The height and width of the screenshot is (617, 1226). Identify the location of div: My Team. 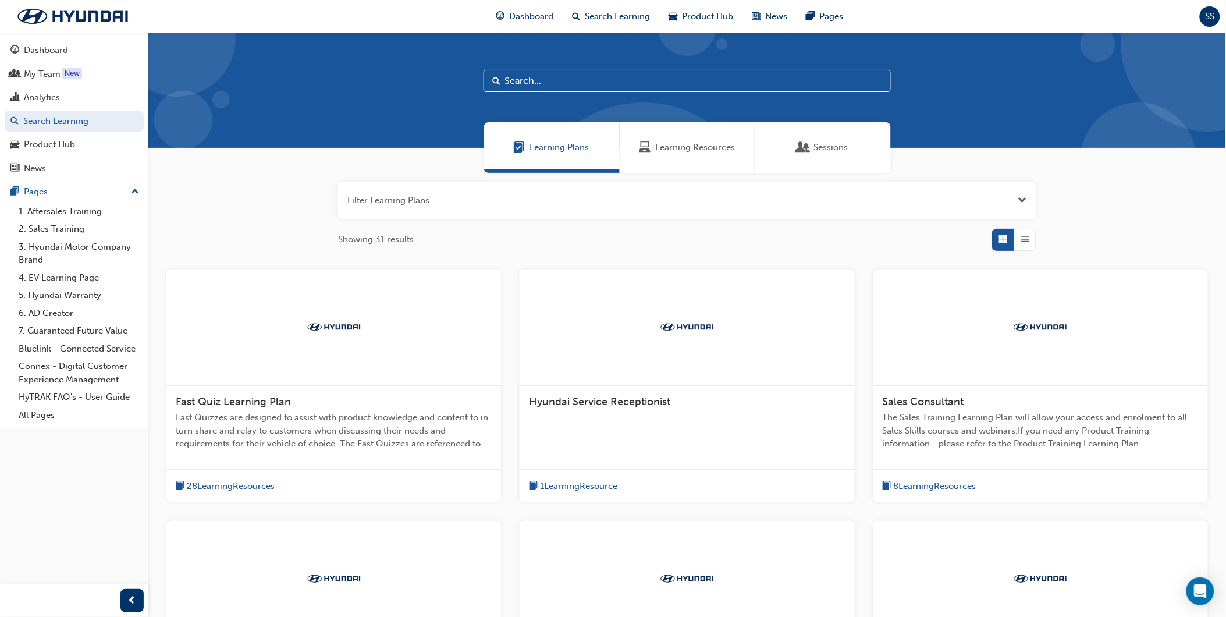
(42, 74).